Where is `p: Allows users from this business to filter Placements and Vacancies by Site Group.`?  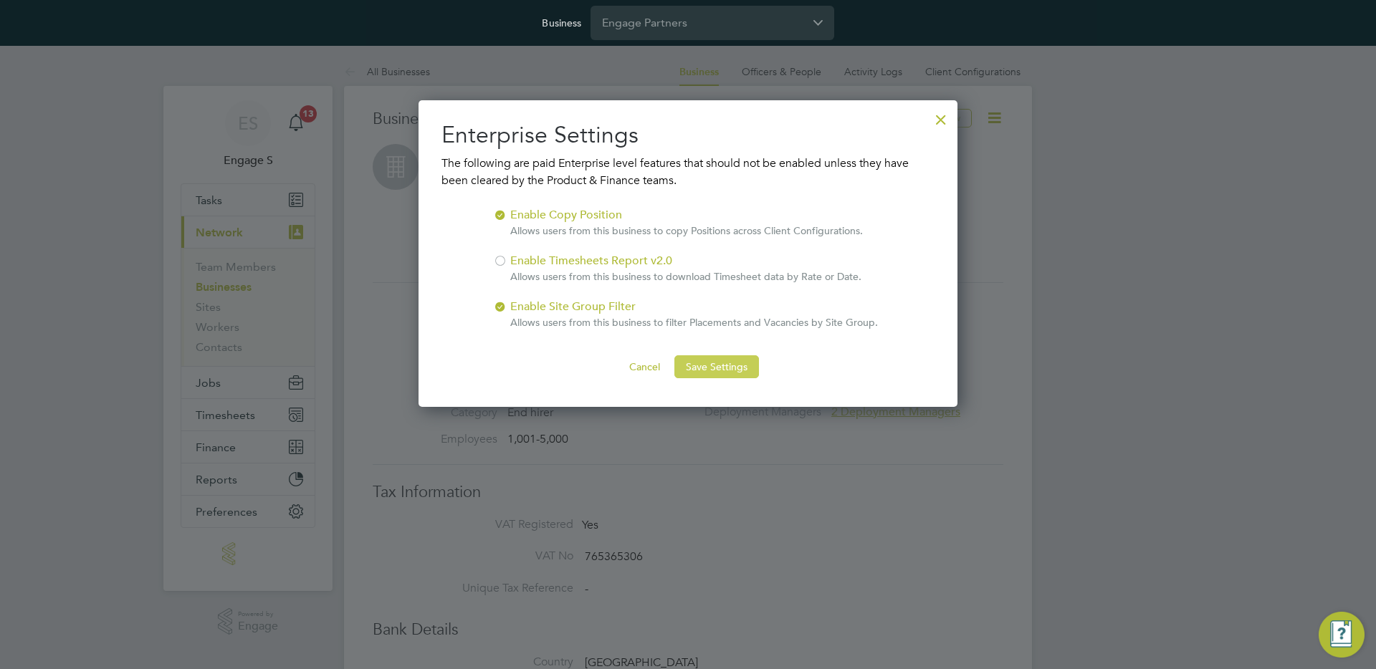
p: Allows users from this business to filter Placements and Vacancies by Site Group. is located at coordinates (694, 322).